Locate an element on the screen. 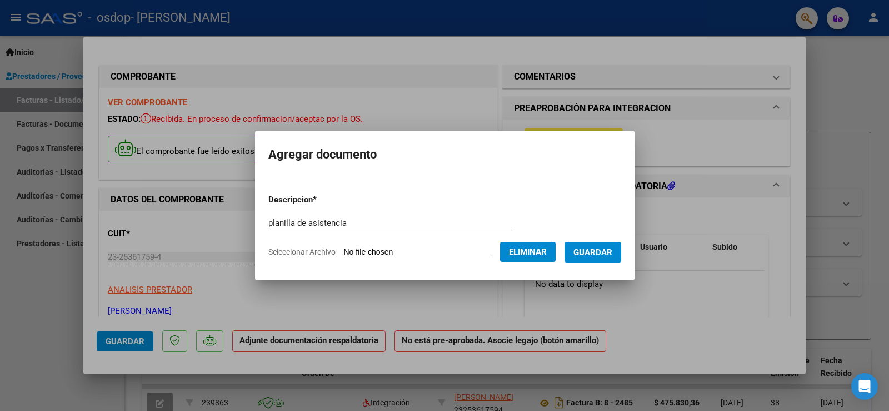 The image size is (889, 411). button: Guardar is located at coordinates (593, 252).